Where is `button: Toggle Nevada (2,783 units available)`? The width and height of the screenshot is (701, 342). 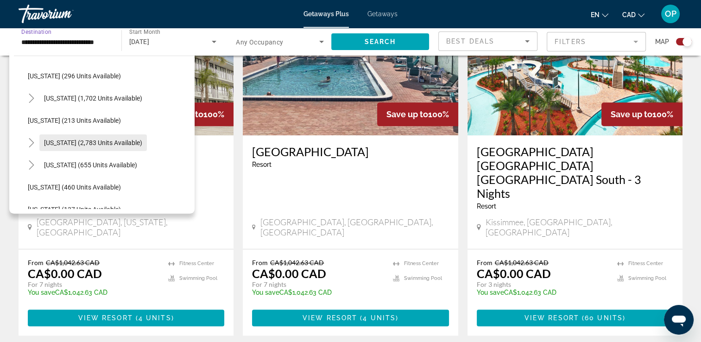 button: Toggle Nevada (2,783 units available) is located at coordinates (31, 143).